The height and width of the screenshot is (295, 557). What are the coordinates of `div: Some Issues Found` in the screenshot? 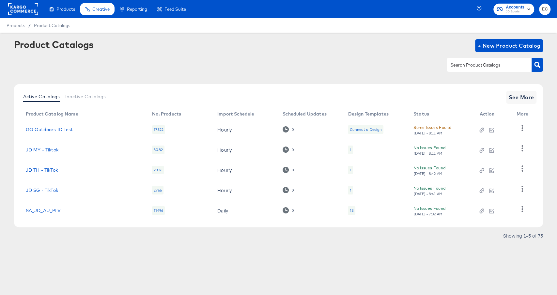 It's located at (432, 127).